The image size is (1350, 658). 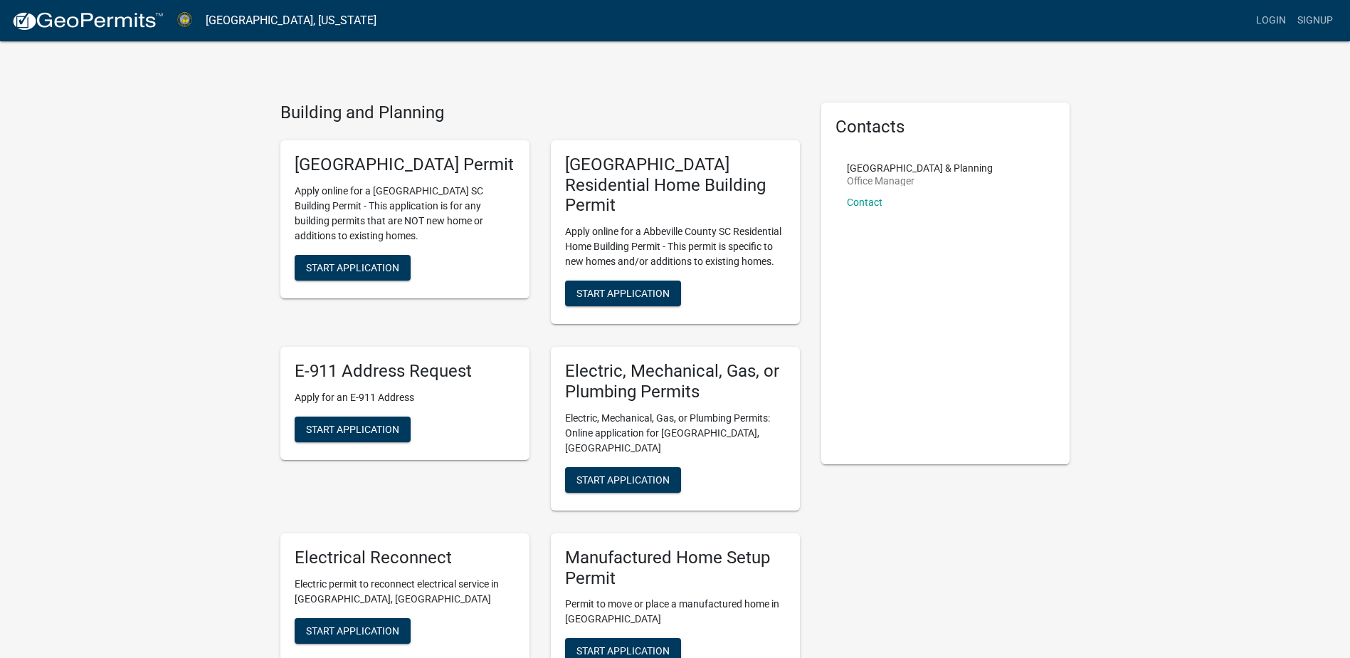 What do you see at coordinates (946, 127) in the screenshot?
I see `h5: Contacts` at bounding box center [946, 127].